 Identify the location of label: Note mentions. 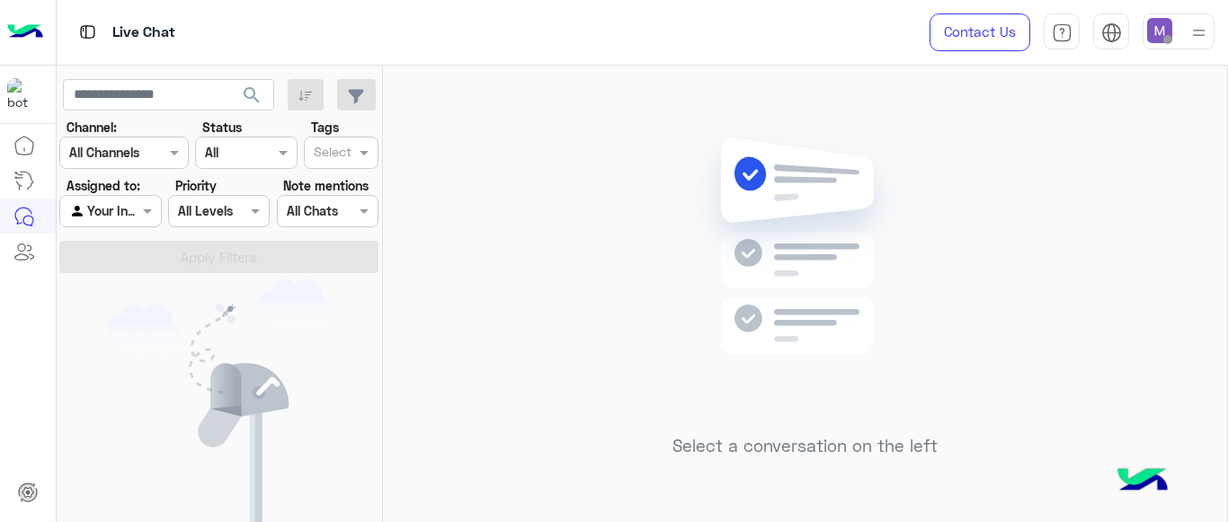
(325, 185).